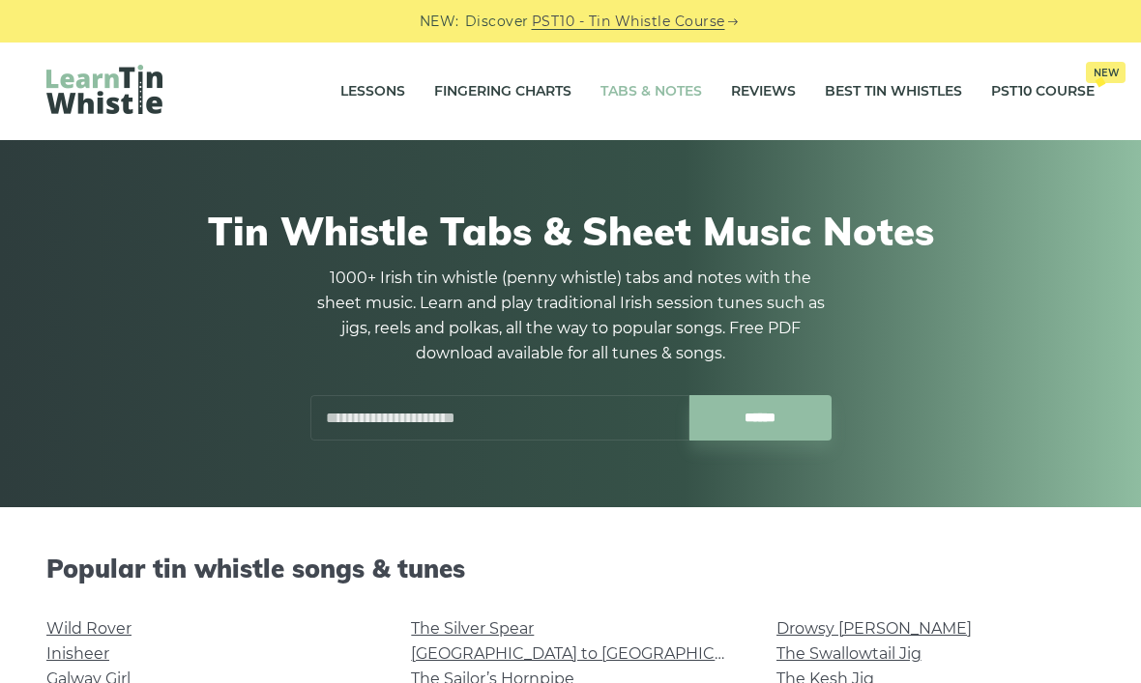  I want to click on a: Tabs & Notes, so click(651, 92).